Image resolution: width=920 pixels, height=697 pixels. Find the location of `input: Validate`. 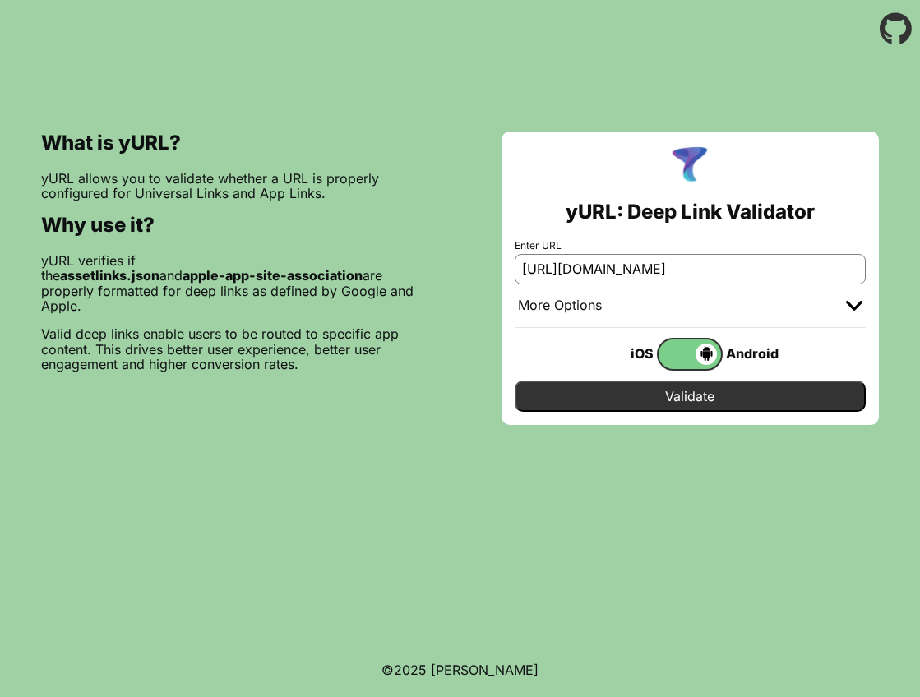

input: Validate is located at coordinates (691, 396).